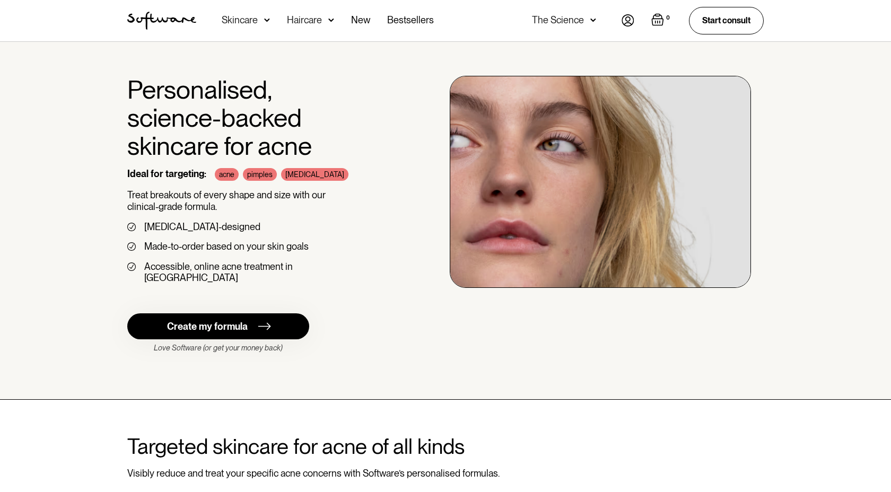 This screenshot has width=891, height=492. Describe the element at coordinates (167, 175) in the screenshot. I see `div: Ideal for targeting:` at that location.